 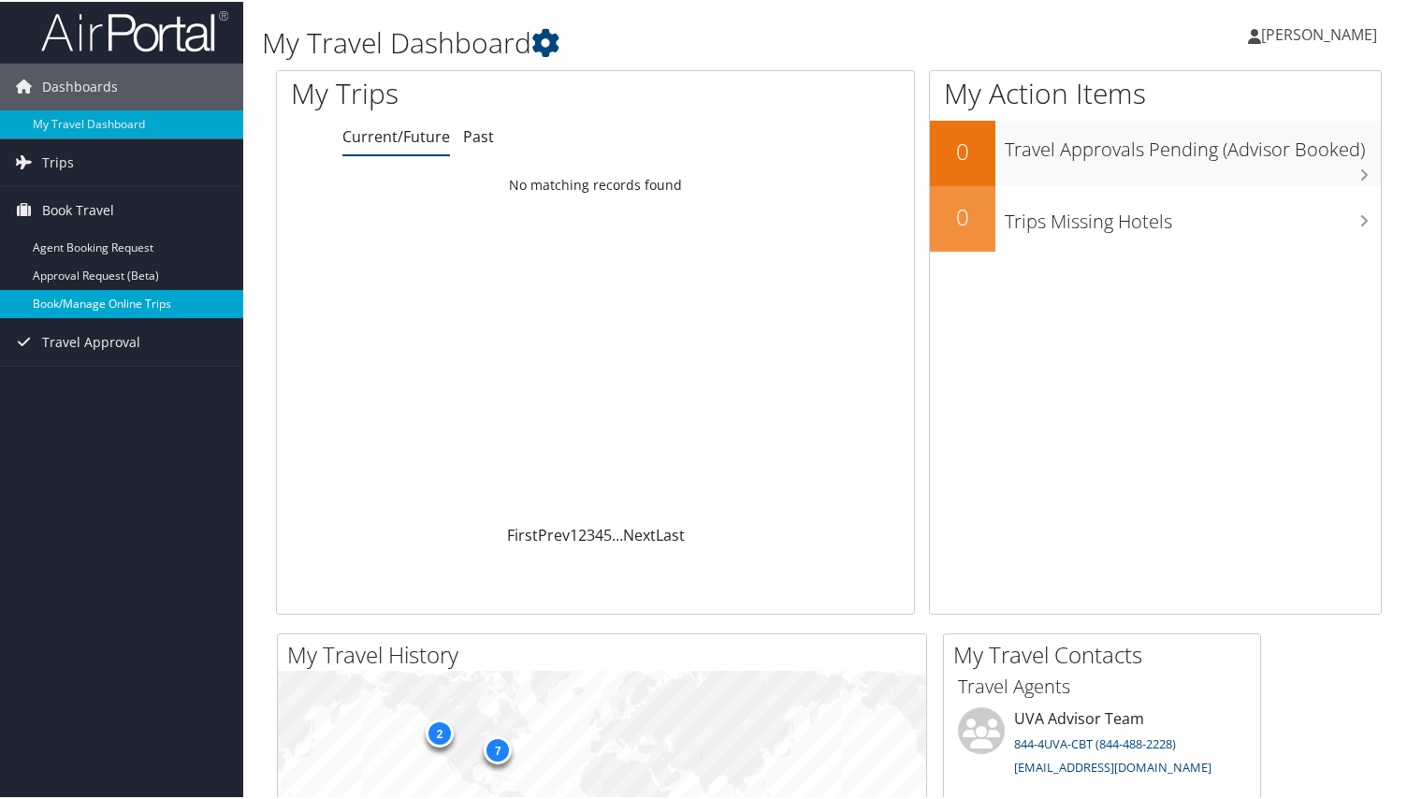 I want to click on a: Last, so click(x=670, y=533).